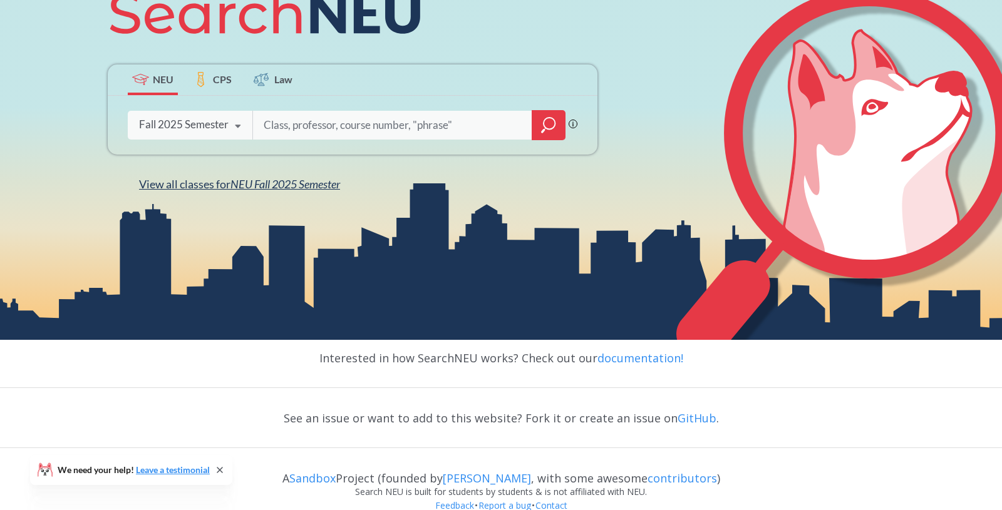 The image size is (1002, 510). Describe the element at coordinates (682, 478) in the screenshot. I see `a: contributors` at that location.